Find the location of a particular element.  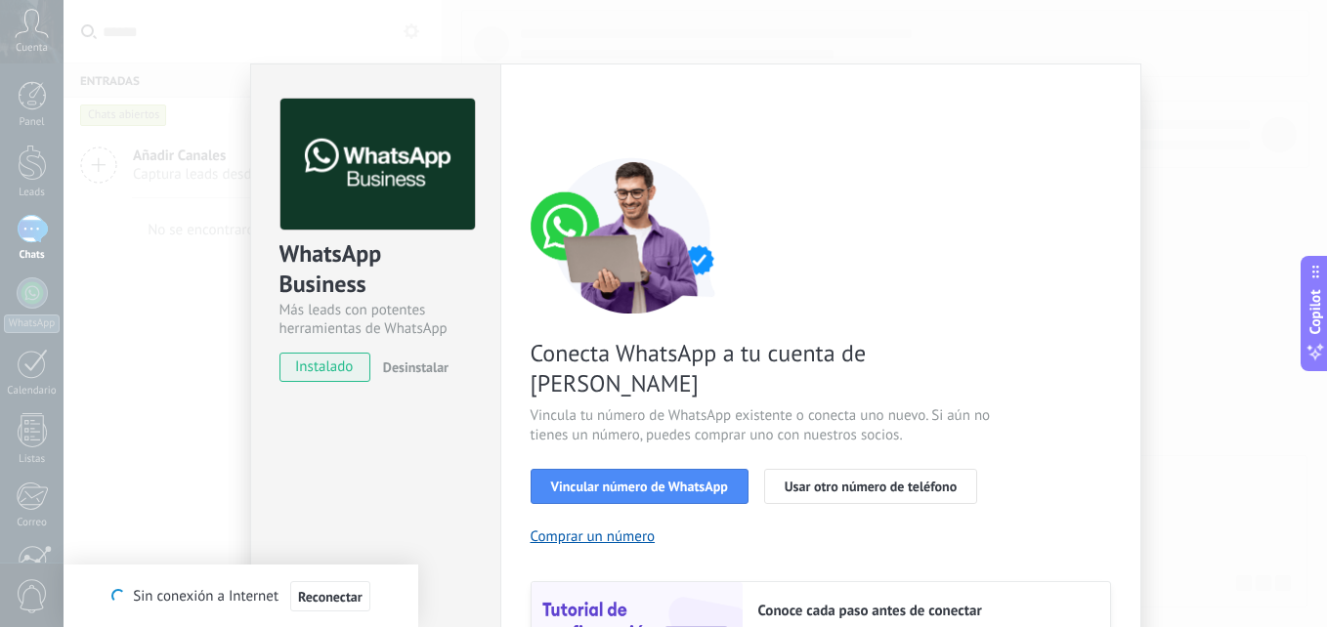

span: Reconectar is located at coordinates (330, 597).